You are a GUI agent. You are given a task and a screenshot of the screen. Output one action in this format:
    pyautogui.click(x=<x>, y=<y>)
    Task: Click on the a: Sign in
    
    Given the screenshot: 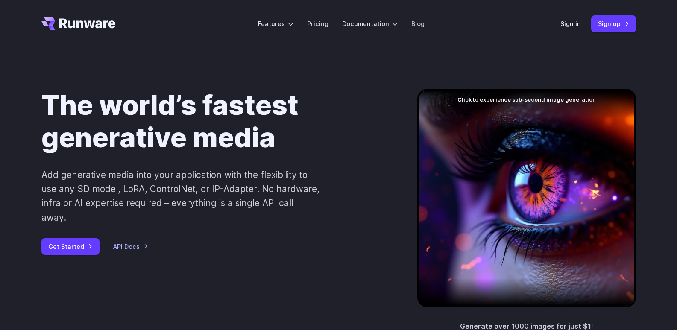 What is the action you would take?
    pyautogui.click(x=570, y=23)
    